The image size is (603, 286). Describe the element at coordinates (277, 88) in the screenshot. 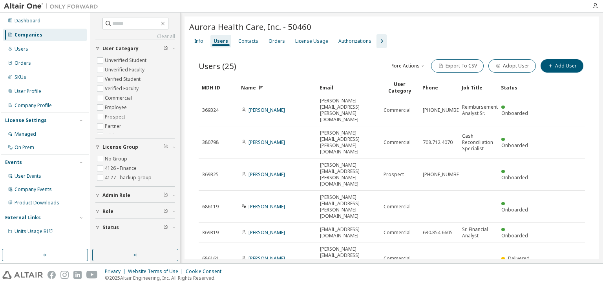

I see `div: Name` at that location.